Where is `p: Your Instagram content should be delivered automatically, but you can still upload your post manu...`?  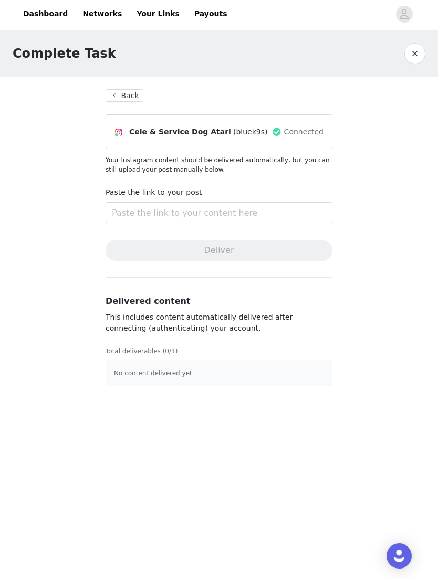 p: Your Instagram content should be delivered automatically, but you can still upload your post manu... is located at coordinates (219, 165).